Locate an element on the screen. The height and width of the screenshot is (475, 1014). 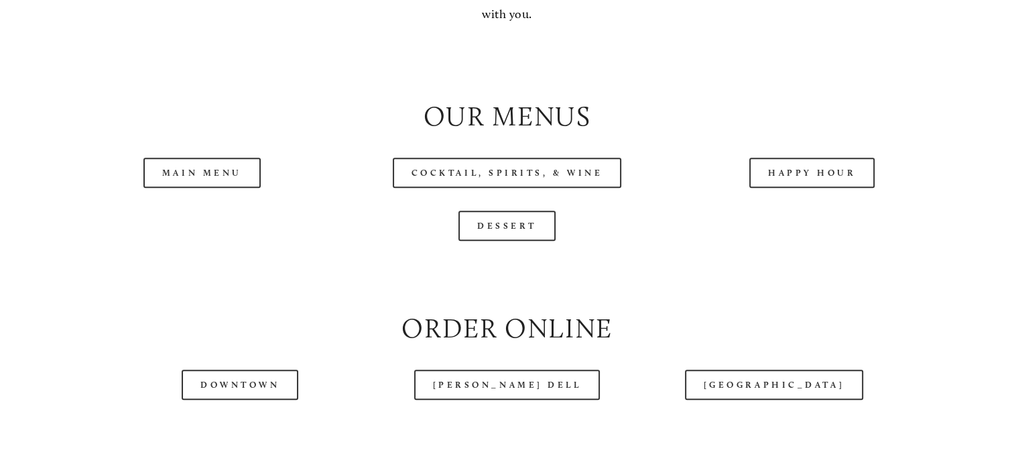
a: Cocktail, Spirits, & Wine is located at coordinates (507, 172).